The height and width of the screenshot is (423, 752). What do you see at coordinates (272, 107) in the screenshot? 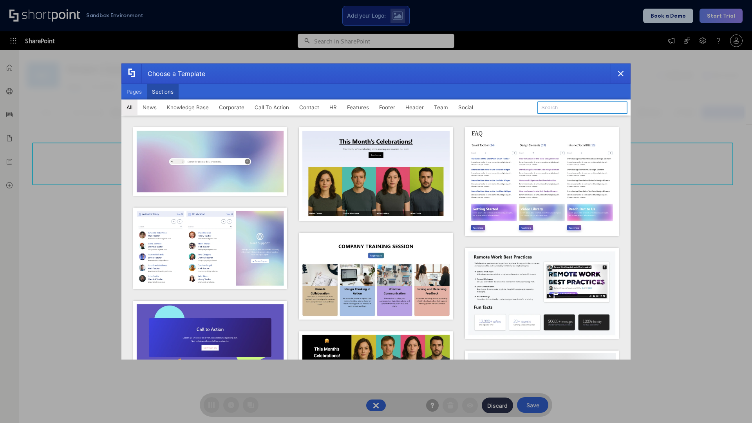
I see `button: Call To Action` at bounding box center [272, 107].